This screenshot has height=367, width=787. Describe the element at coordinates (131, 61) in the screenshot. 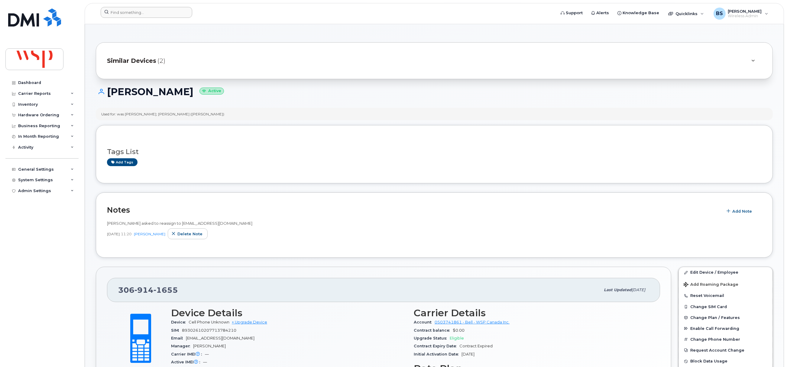

I see `span: Similar Devices` at that location.